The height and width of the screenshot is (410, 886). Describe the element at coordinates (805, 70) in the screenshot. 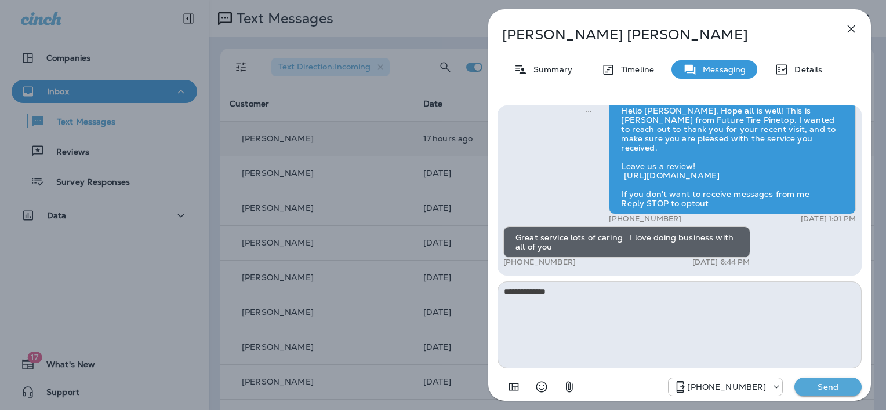

I see `p: Details` at that location.